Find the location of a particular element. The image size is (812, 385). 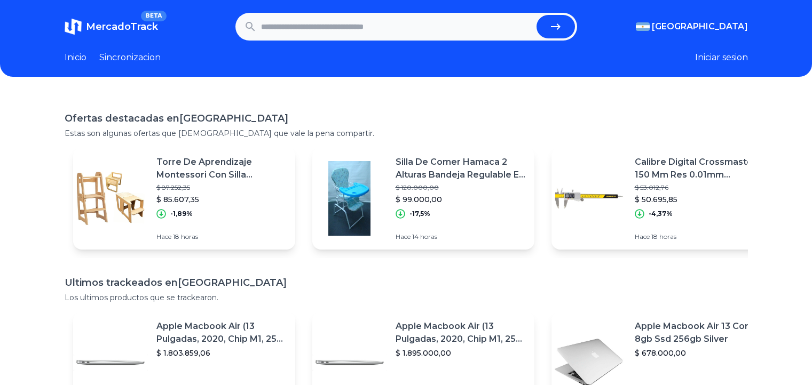

p: Torre De Aprendizaje Montessori Con Silla Montessori is located at coordinates (221, 169).